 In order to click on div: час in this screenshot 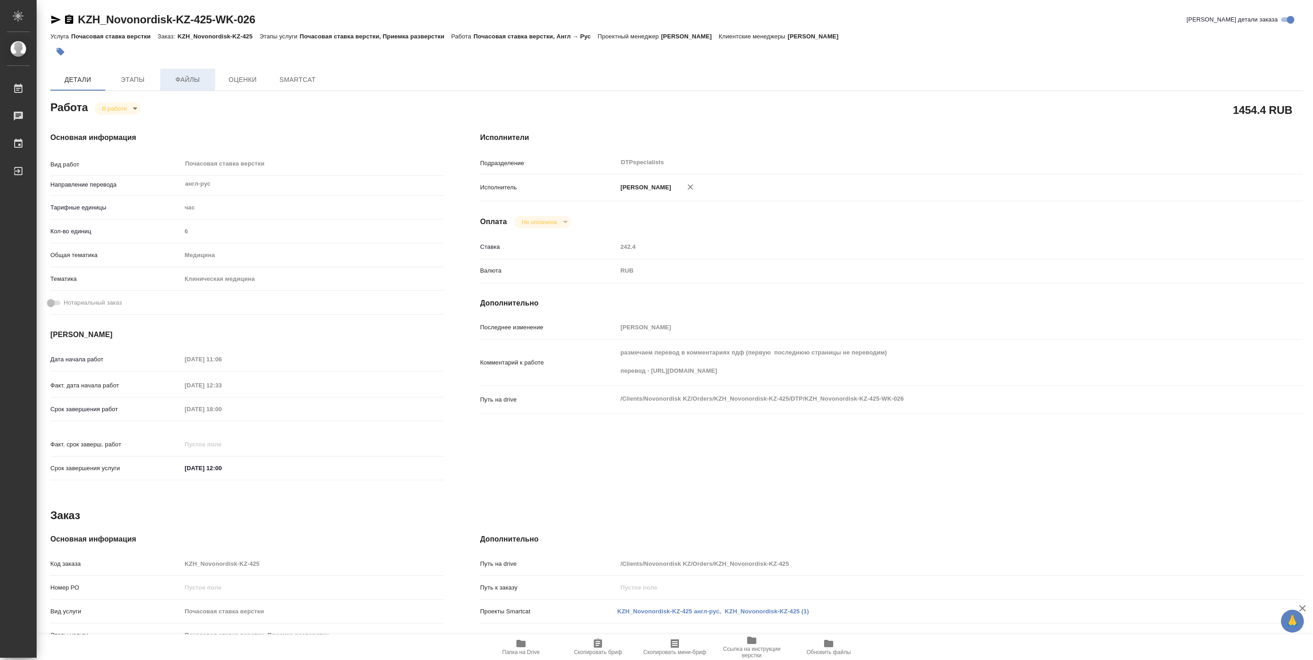, I will do `click(312, 208)`.